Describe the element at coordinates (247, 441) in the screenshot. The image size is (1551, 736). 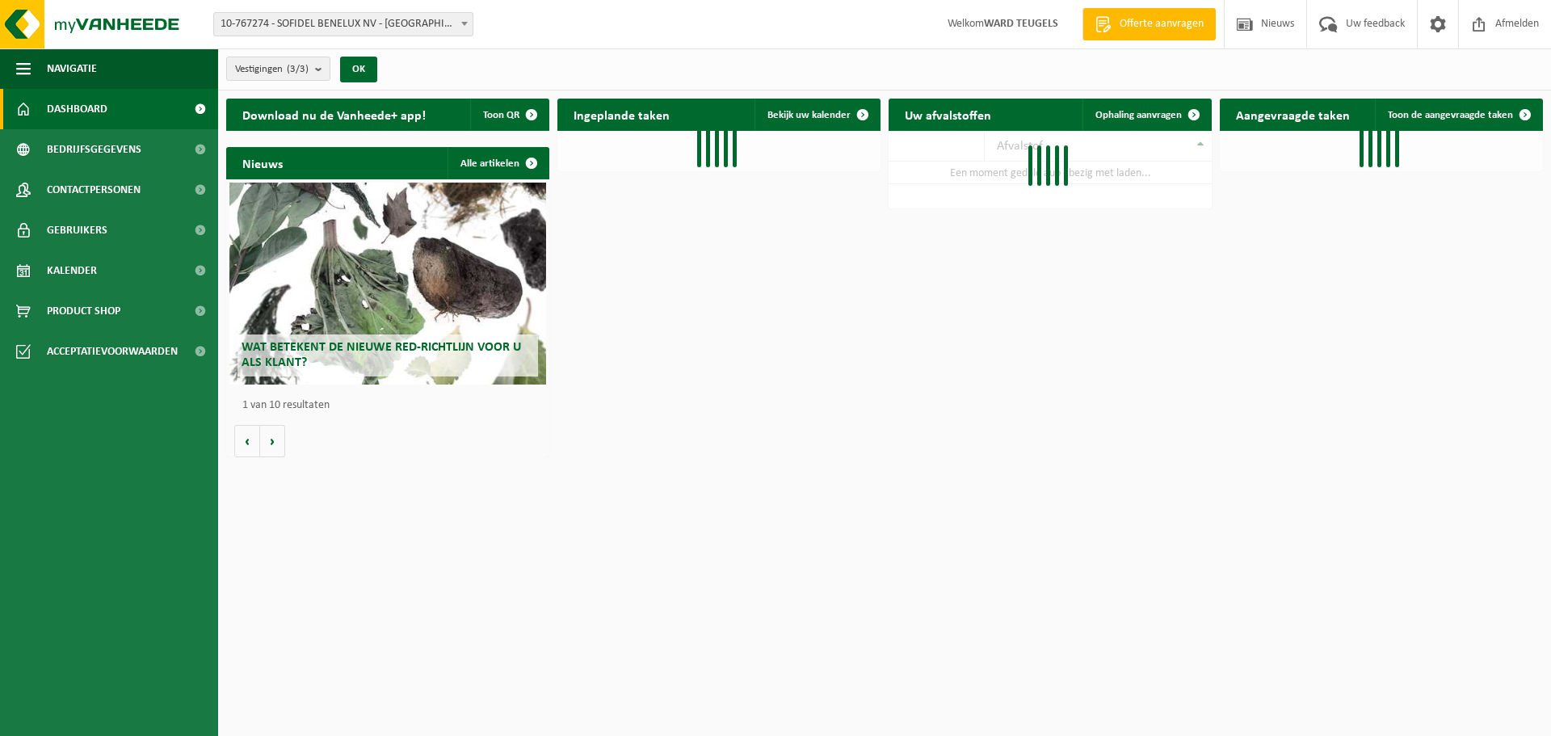
I see `button: Vorige` at that location.